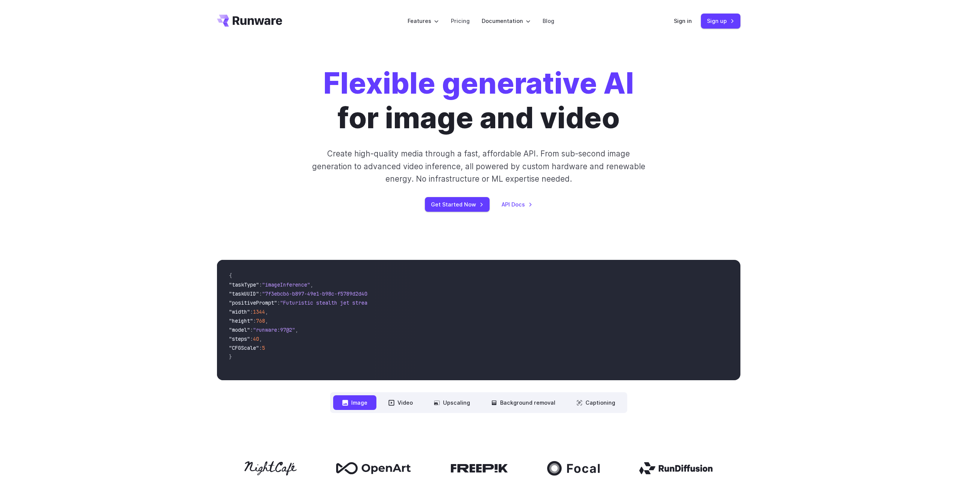 The image size is (957, 478). What do you see at coordinates (506, 21) in the screenshot?
I see `label: Documentation` at bounding box center [506, 21].